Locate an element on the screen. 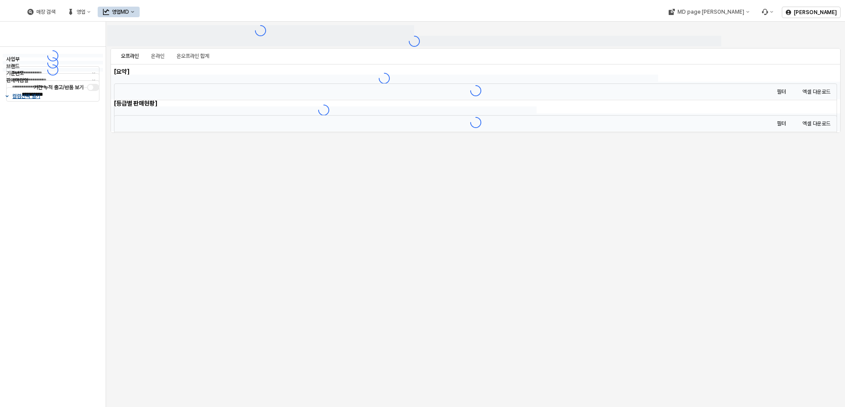  h6: [요약] is located at coordinates (141, 72).